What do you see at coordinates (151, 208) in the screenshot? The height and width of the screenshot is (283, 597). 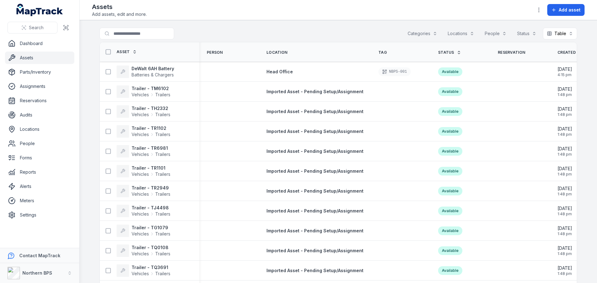 I see `strong: Trailer - TJ4498` at bounding box center [151, 208].